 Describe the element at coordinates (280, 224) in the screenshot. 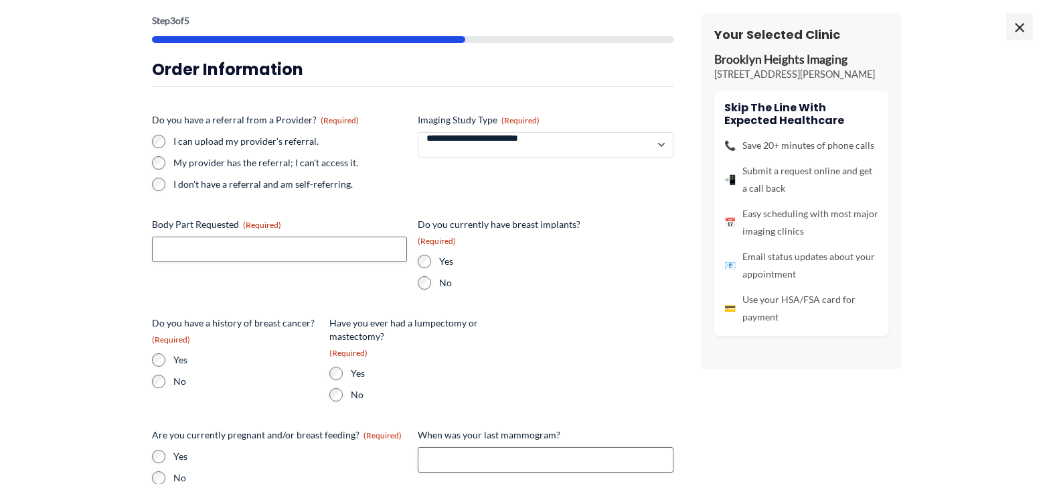

I see `label: Body Part Requested` at that location.